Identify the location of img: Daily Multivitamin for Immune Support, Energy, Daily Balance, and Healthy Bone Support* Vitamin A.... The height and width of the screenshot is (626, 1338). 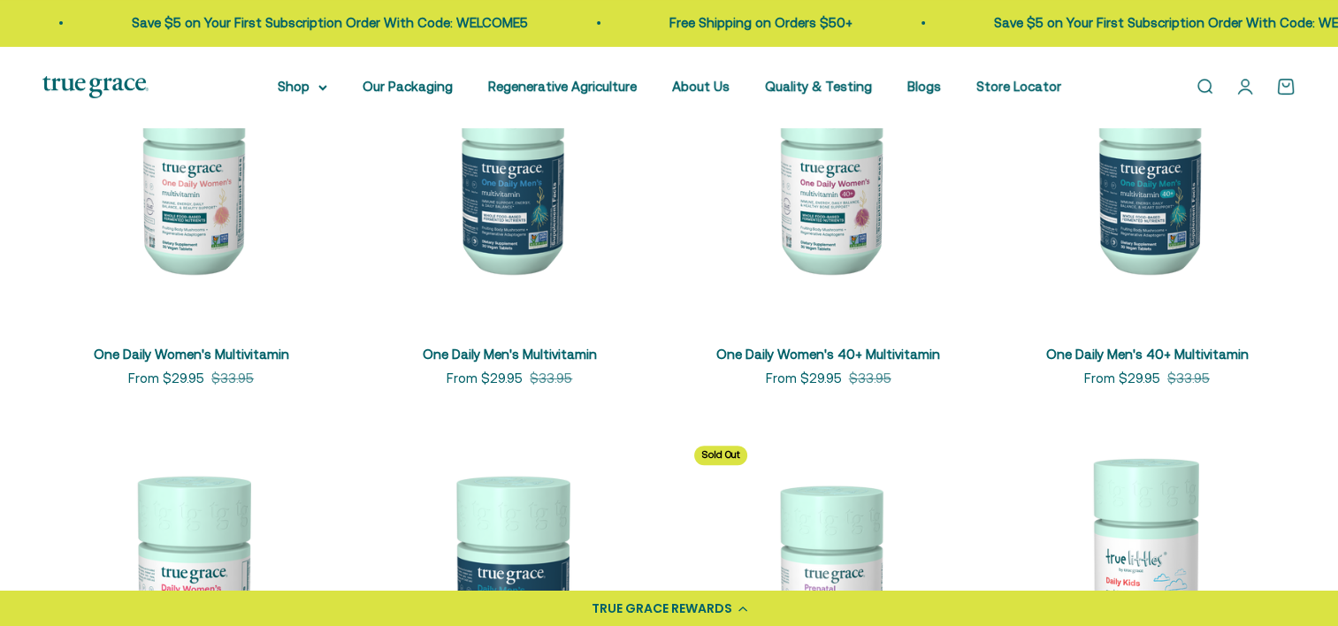
(828, 174).